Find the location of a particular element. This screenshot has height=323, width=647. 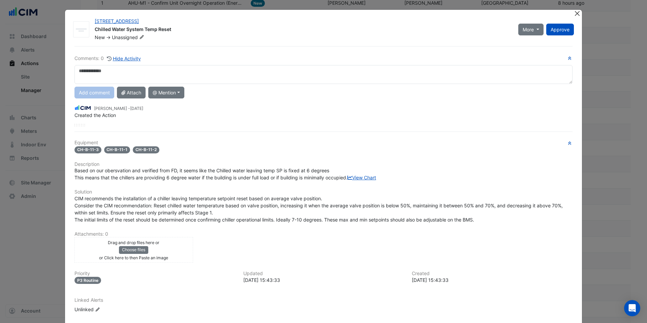

button: Hide Activity is located at coordinates (124, 58).